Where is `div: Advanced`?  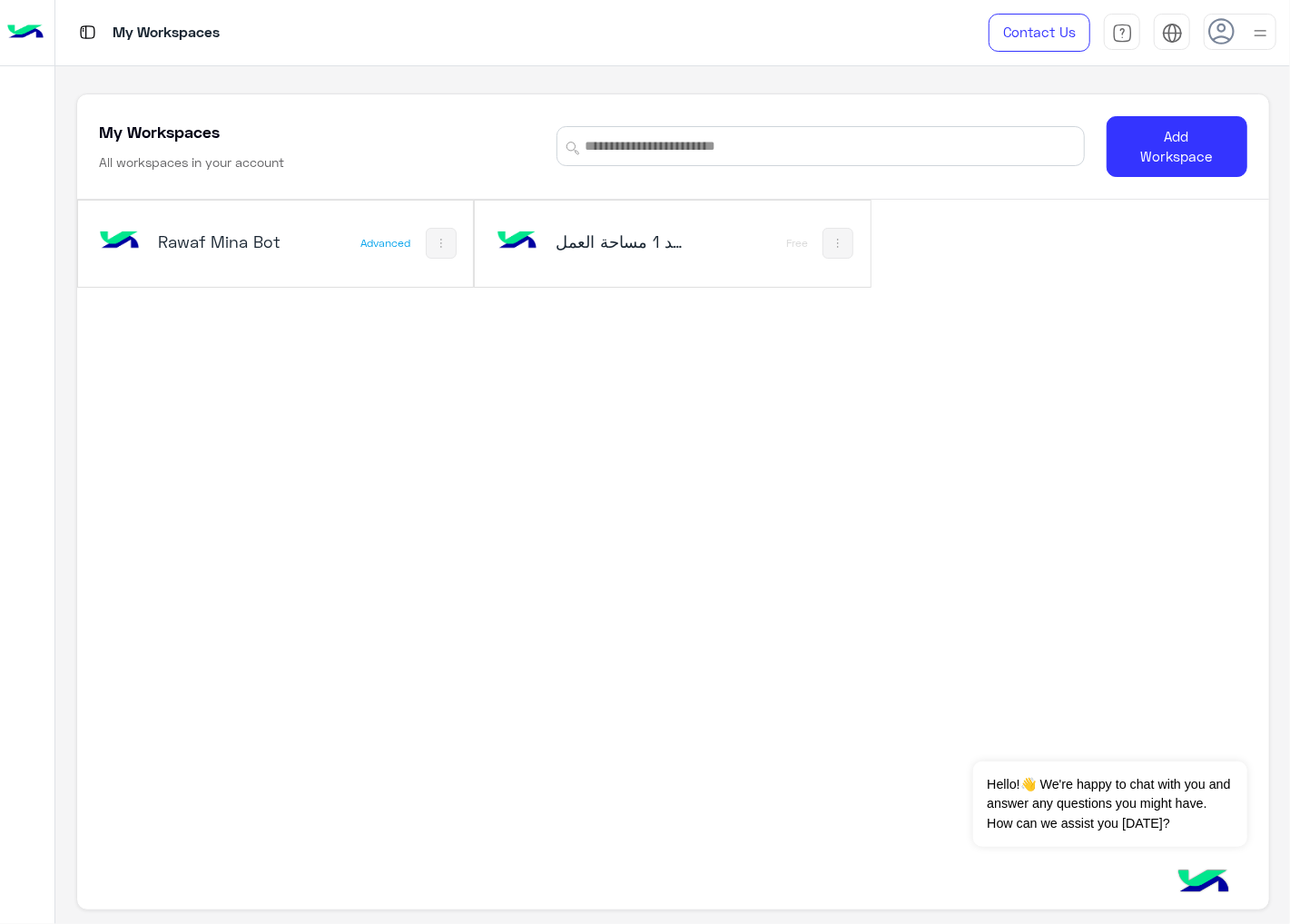 div: Advanced is located at coordinates (386, 243).